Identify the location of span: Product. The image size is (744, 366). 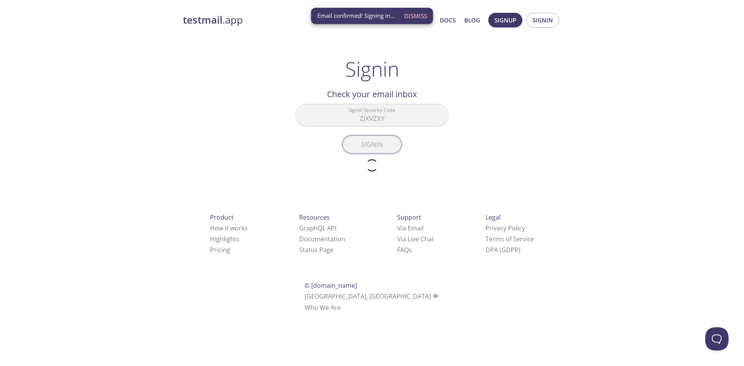
(222, 217).